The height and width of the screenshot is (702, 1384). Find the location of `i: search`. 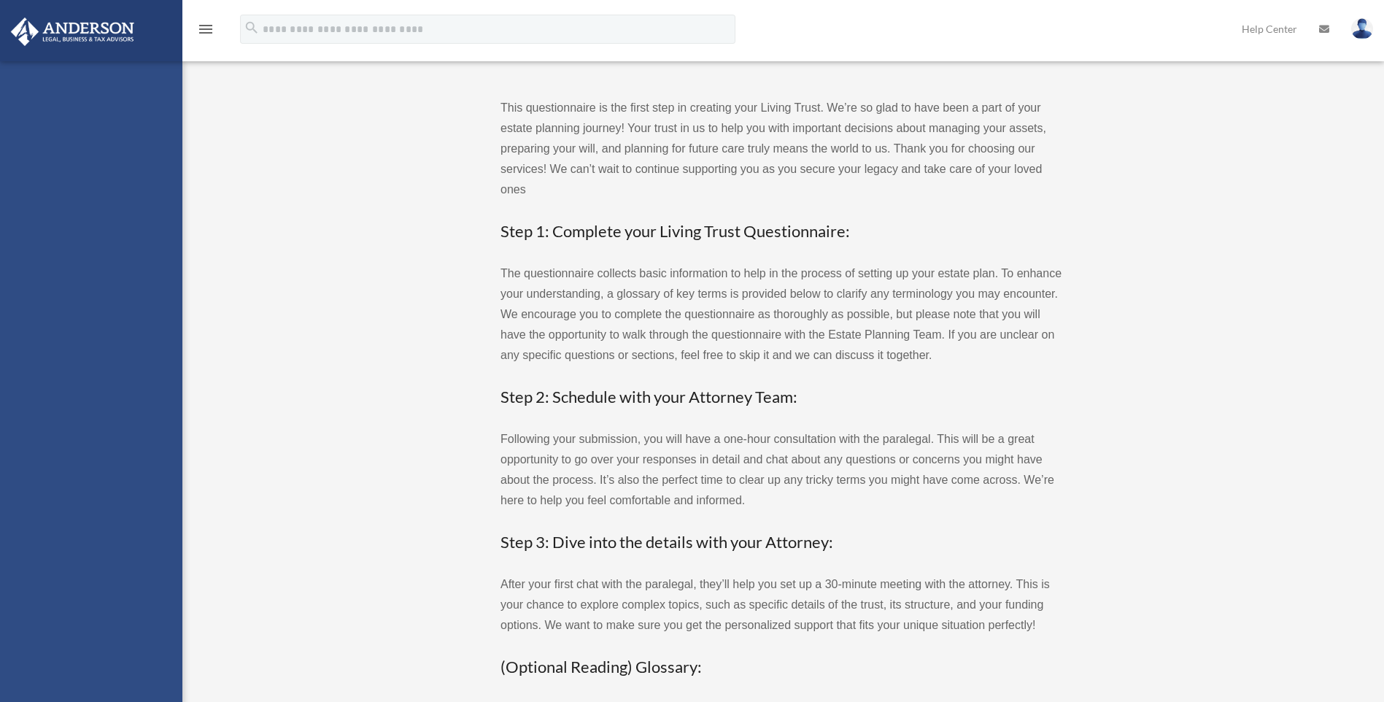

i: search is located at coordinates (252, 28).